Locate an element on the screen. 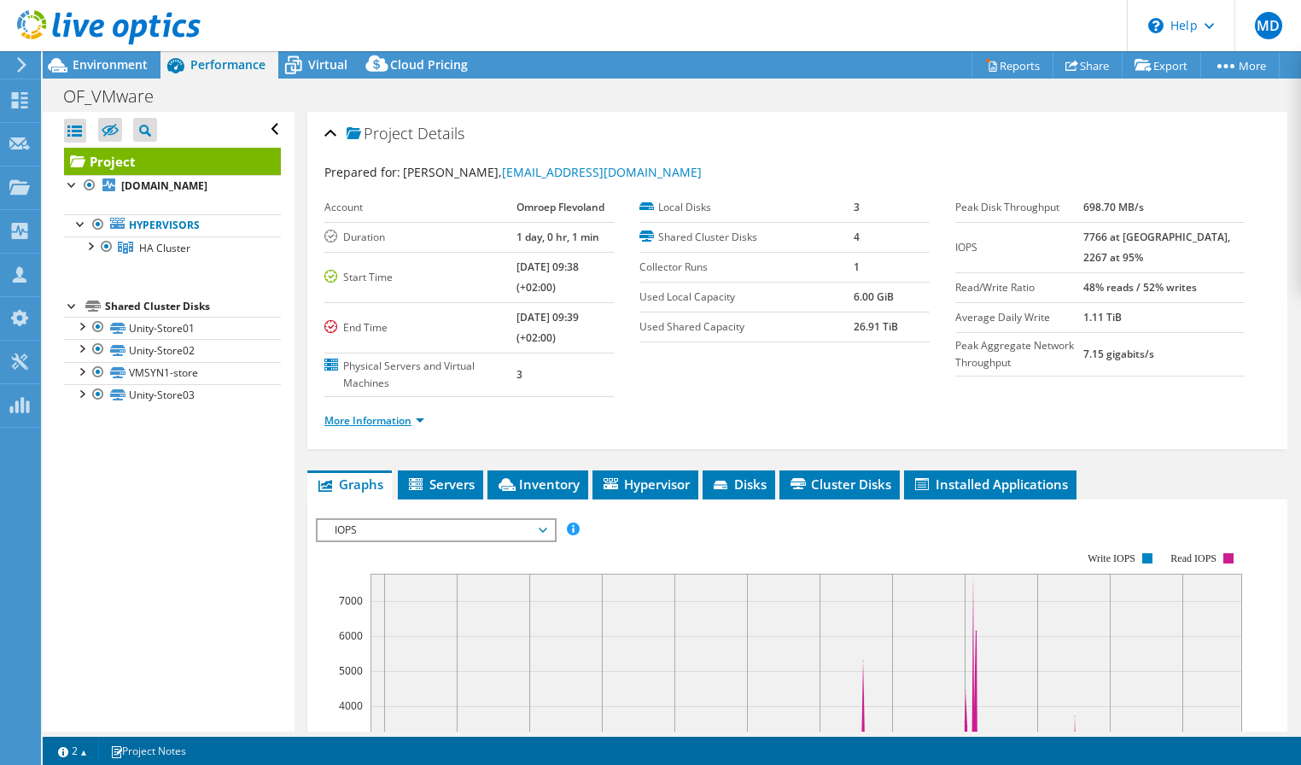  b: 4 is located at coordinates (856, 236).